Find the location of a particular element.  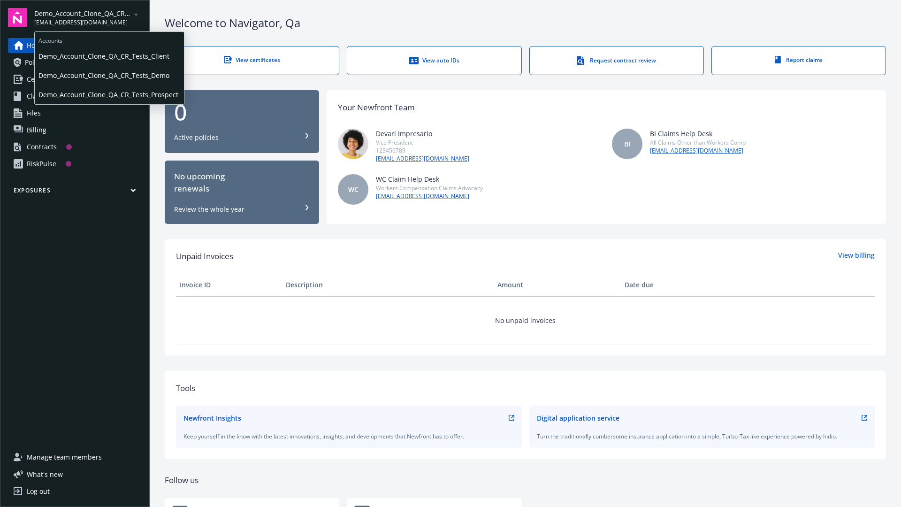

div: Keep yourself in the know with the latest innovations, insights, and developments that Newfront h... is located at coordinates (349, 436).